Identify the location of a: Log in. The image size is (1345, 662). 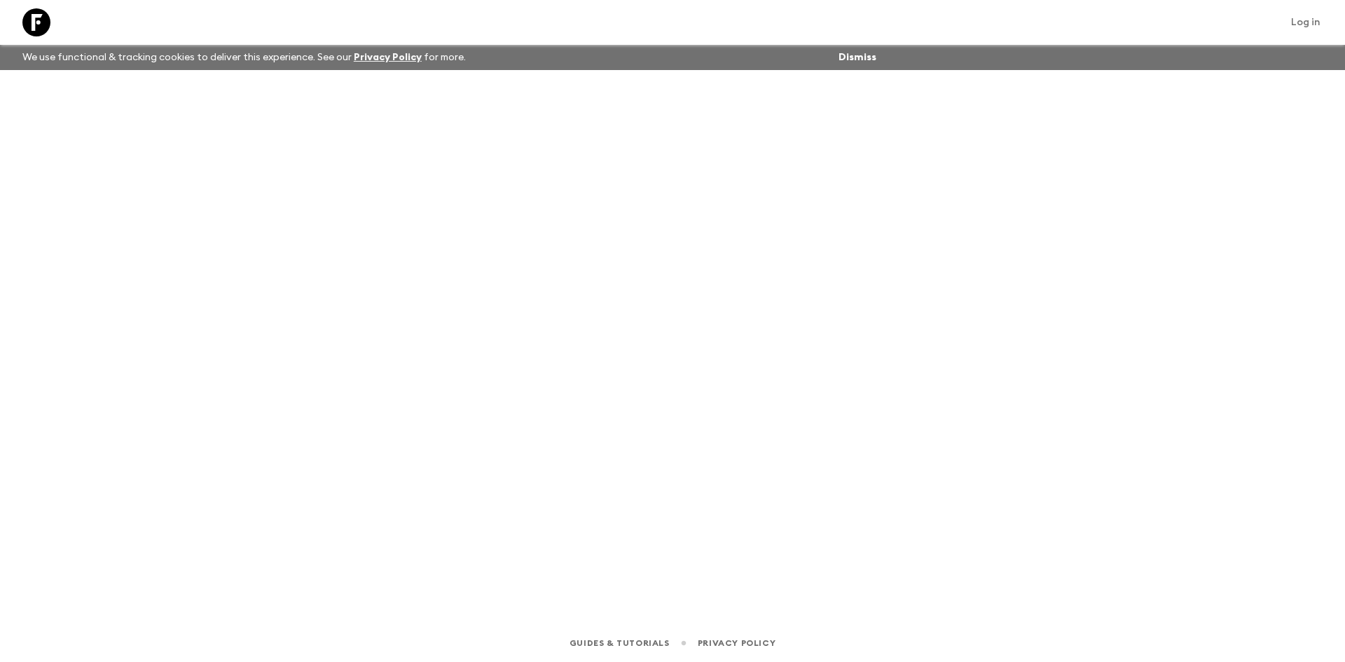
(1305, 22).